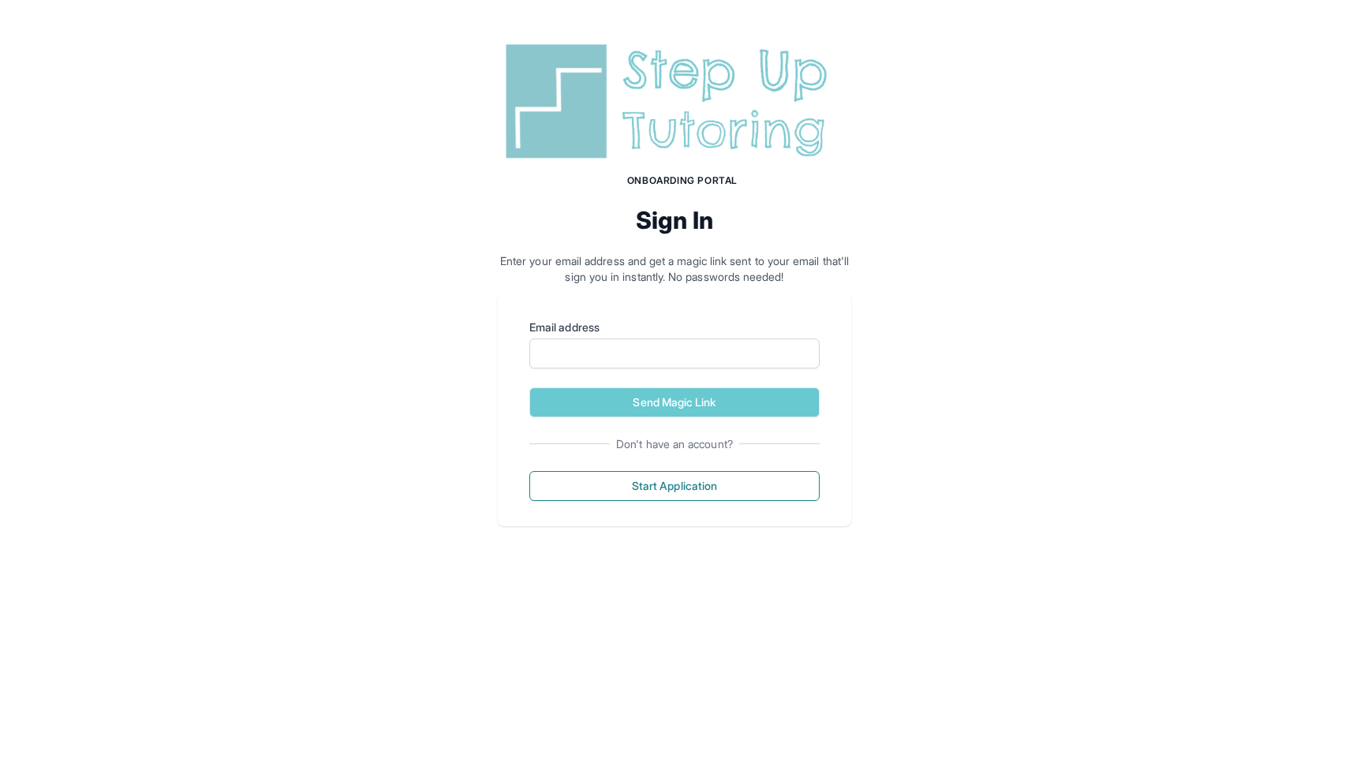 The height and width of the screenshot is (774, 1349). What do you see at coordinates (675, 269) in the screenshot?
I see `p: Enter your email address and get a magic link sent to your email that'll sign you in instantly. N...` at bounding box center [675, 269].